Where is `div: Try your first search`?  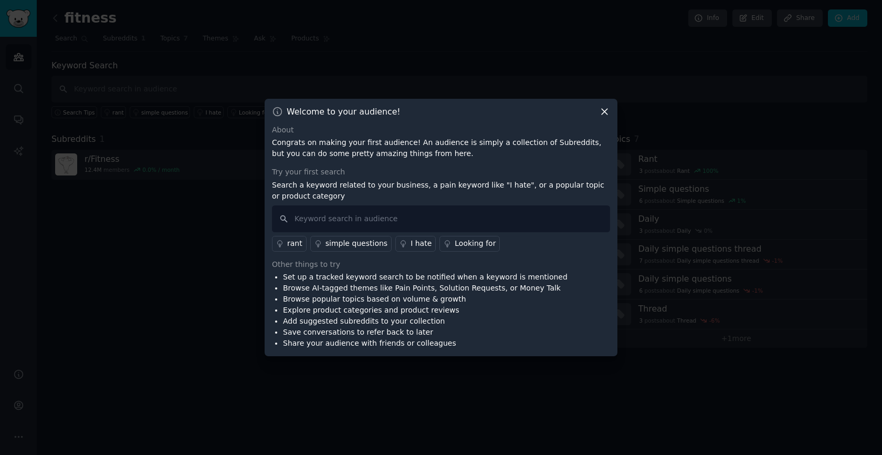
div: Try your first search is located at coordinates (441, 172).